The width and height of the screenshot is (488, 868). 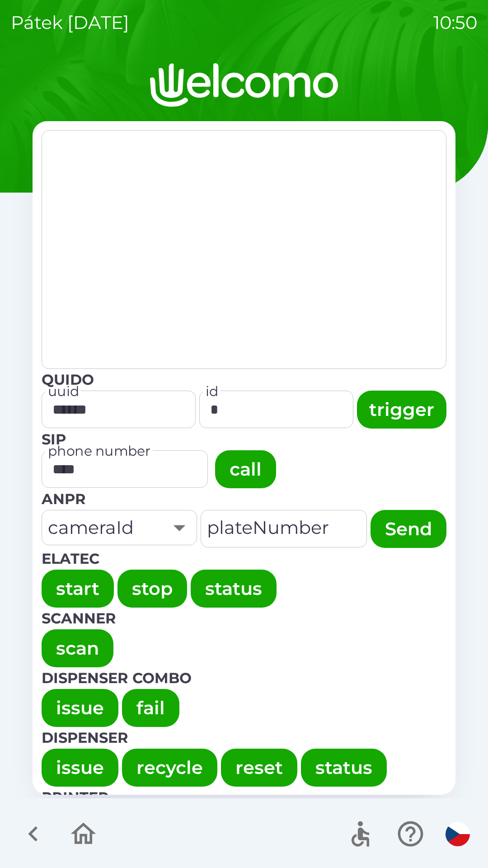 I want to click on button: scan, so click(x=77, y=648).